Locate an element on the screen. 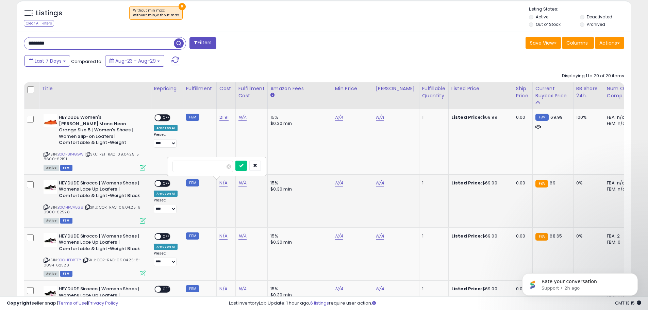  div: Last InventoryLab Update: 1 hour ago, require user action. is located at coordinates (435, 303).